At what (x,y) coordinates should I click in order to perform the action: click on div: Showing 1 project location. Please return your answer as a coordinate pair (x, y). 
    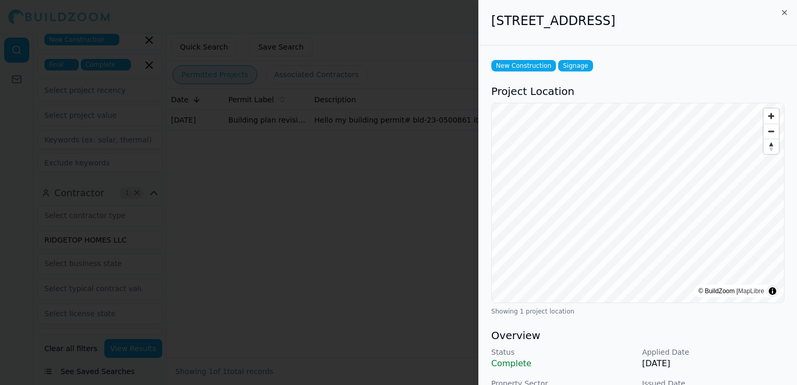
    Looking at the image, I should click on (638, 311).